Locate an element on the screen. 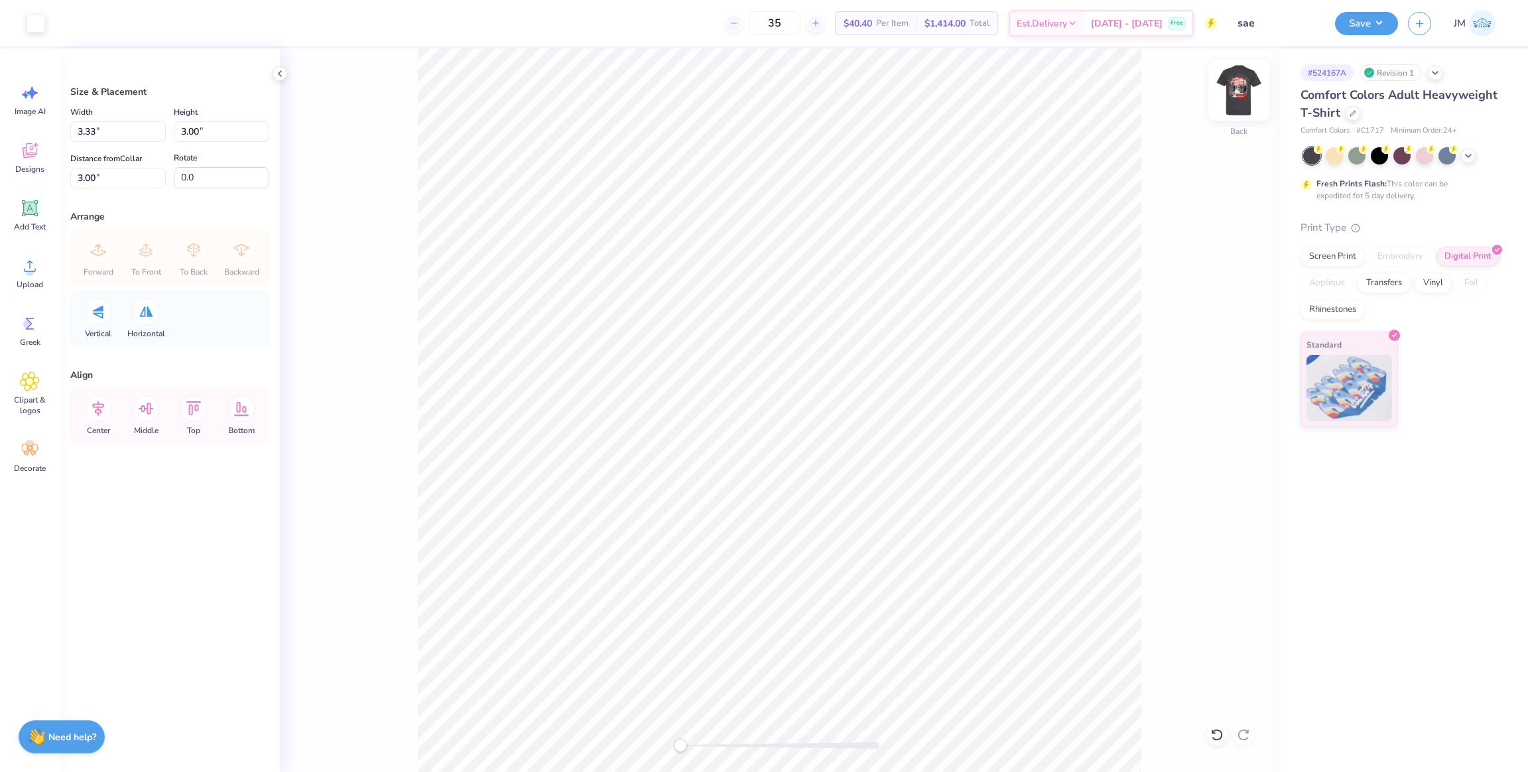 This screenshot has width=1528, height=772. label: Width is located at coordinates (82, 112).